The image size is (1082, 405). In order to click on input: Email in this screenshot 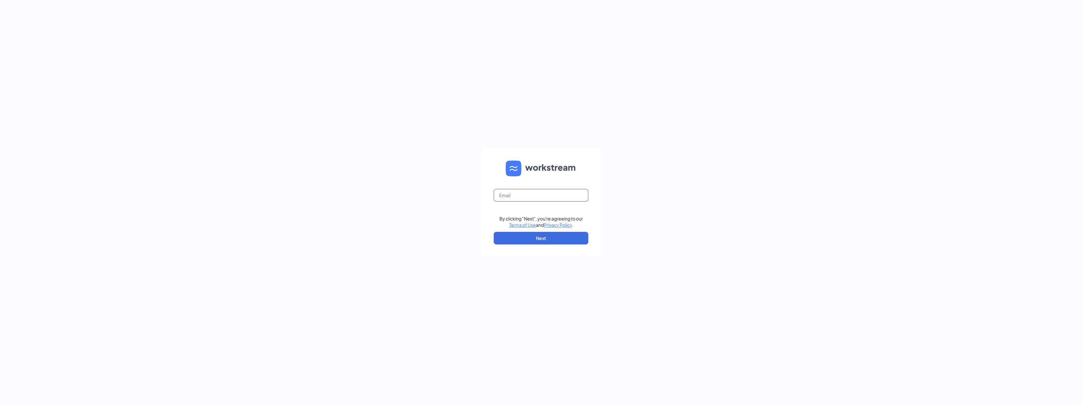, I will do `click(541, 195)`.